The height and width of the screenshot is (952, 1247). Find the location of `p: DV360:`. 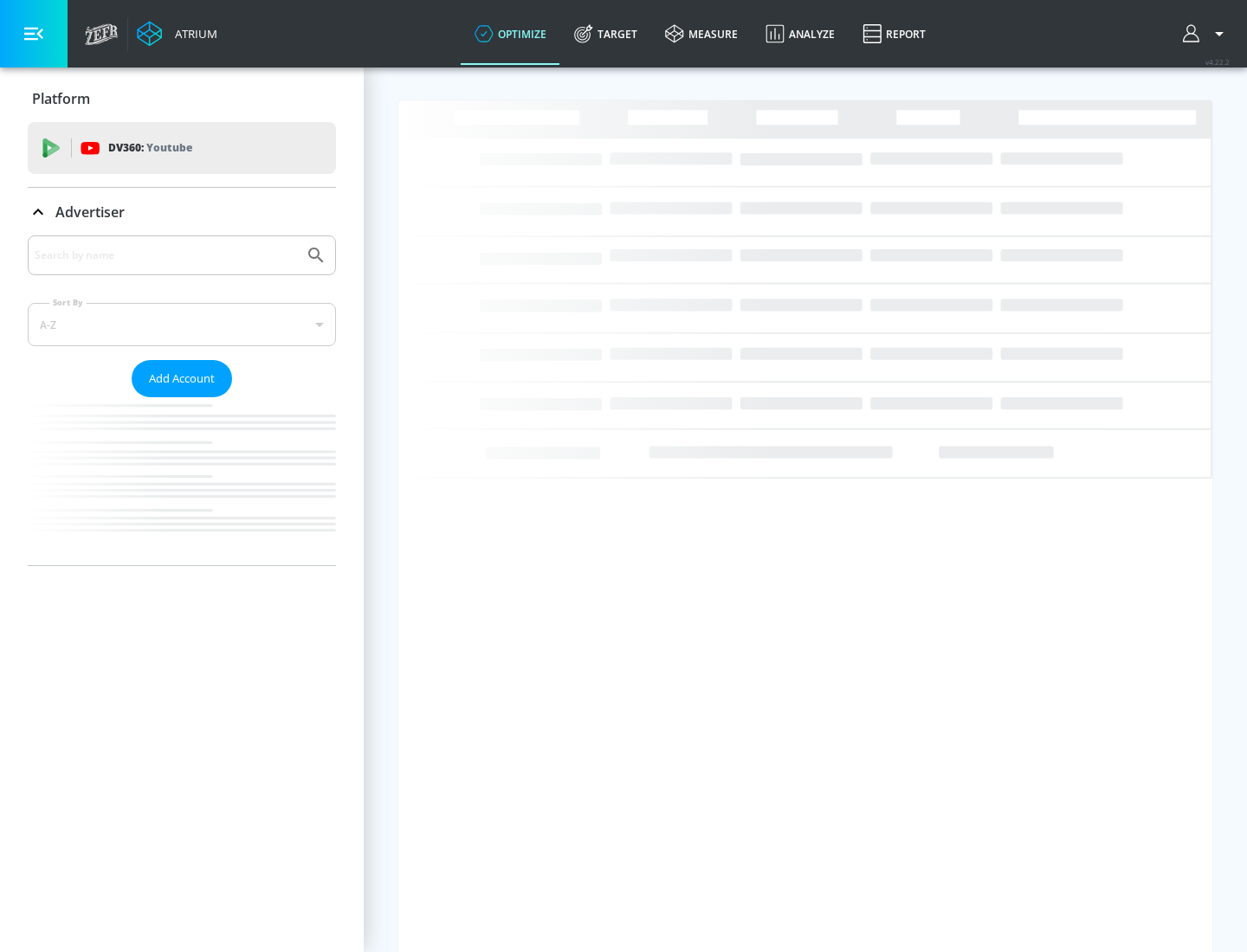

p: DV360: is located at coordinates (150, 148).